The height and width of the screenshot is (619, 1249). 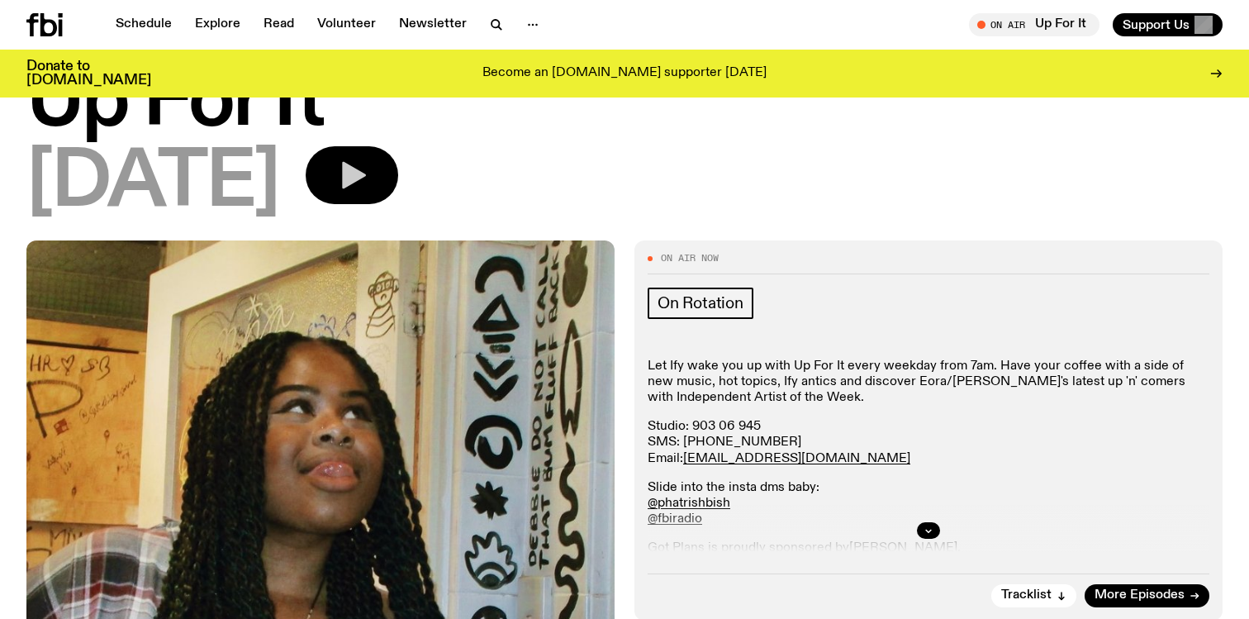 What do you see at coordinates (690, 258) in the screenshot?
I see `span: On Air Now` at bounding box center [690, 258].